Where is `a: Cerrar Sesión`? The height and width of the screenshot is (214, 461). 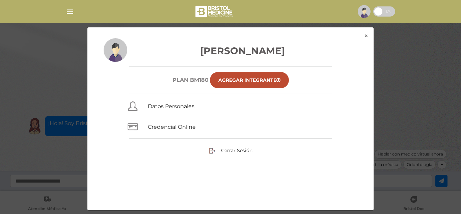 a: Cerrar Sesión is located at coordinates (231, 150).